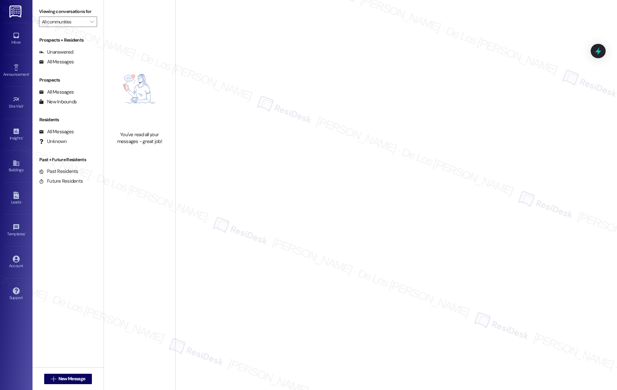  I want to click on a: Site Visit •, so click(16, 103).